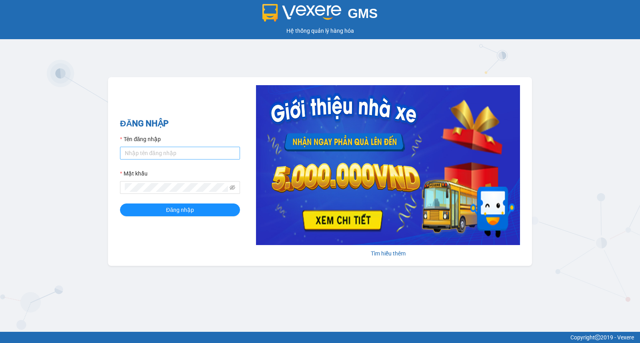 Image resolution: width=640 pixels, height=343 pixels. I want to click on span: eye-invisible, so click(233, 188).